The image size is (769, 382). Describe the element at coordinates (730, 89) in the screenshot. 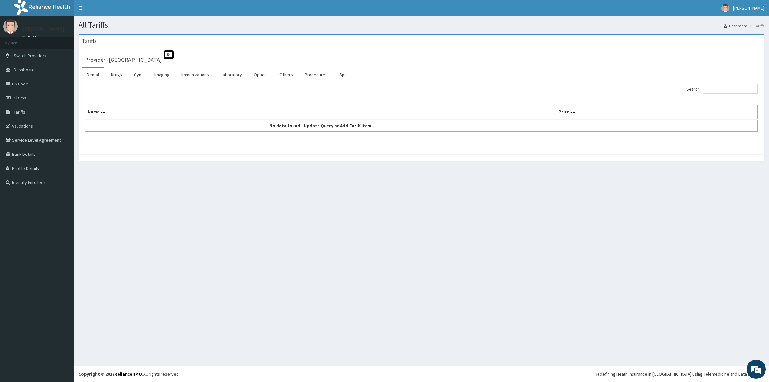

I see `input: Search:` at that location.